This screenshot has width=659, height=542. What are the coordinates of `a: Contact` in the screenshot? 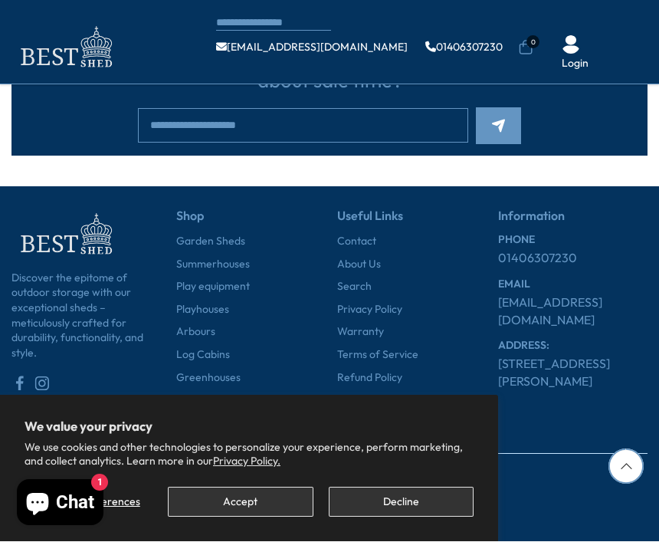 It's located at (356, 242).